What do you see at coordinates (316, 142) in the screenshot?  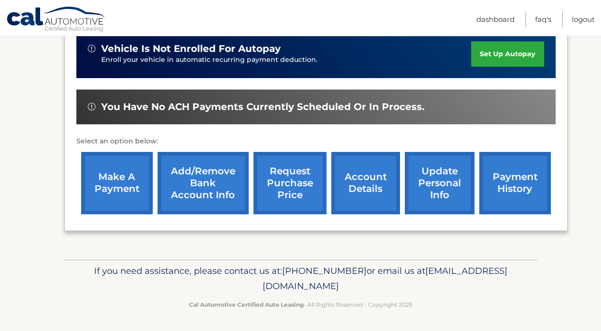 I see `p: Select an option below:` at bounding box center [316, 142].